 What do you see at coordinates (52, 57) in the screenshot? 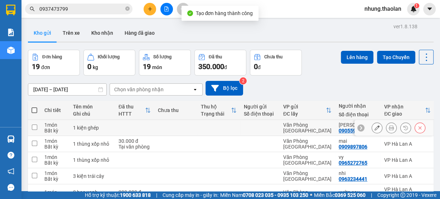
I see `div: Đơn hàng` at bounding box center [52, 57].